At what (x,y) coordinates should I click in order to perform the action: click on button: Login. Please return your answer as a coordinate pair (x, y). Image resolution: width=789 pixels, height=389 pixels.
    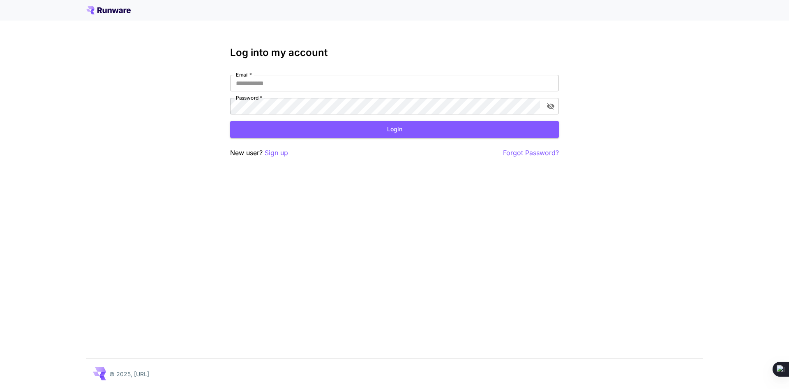
    Looking at the image, I should click on (395, 129).